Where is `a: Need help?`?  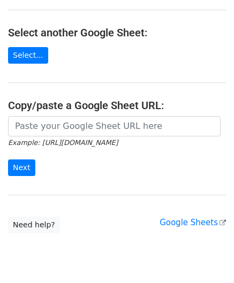 a: Need help? is located at coordinates (34, 224).